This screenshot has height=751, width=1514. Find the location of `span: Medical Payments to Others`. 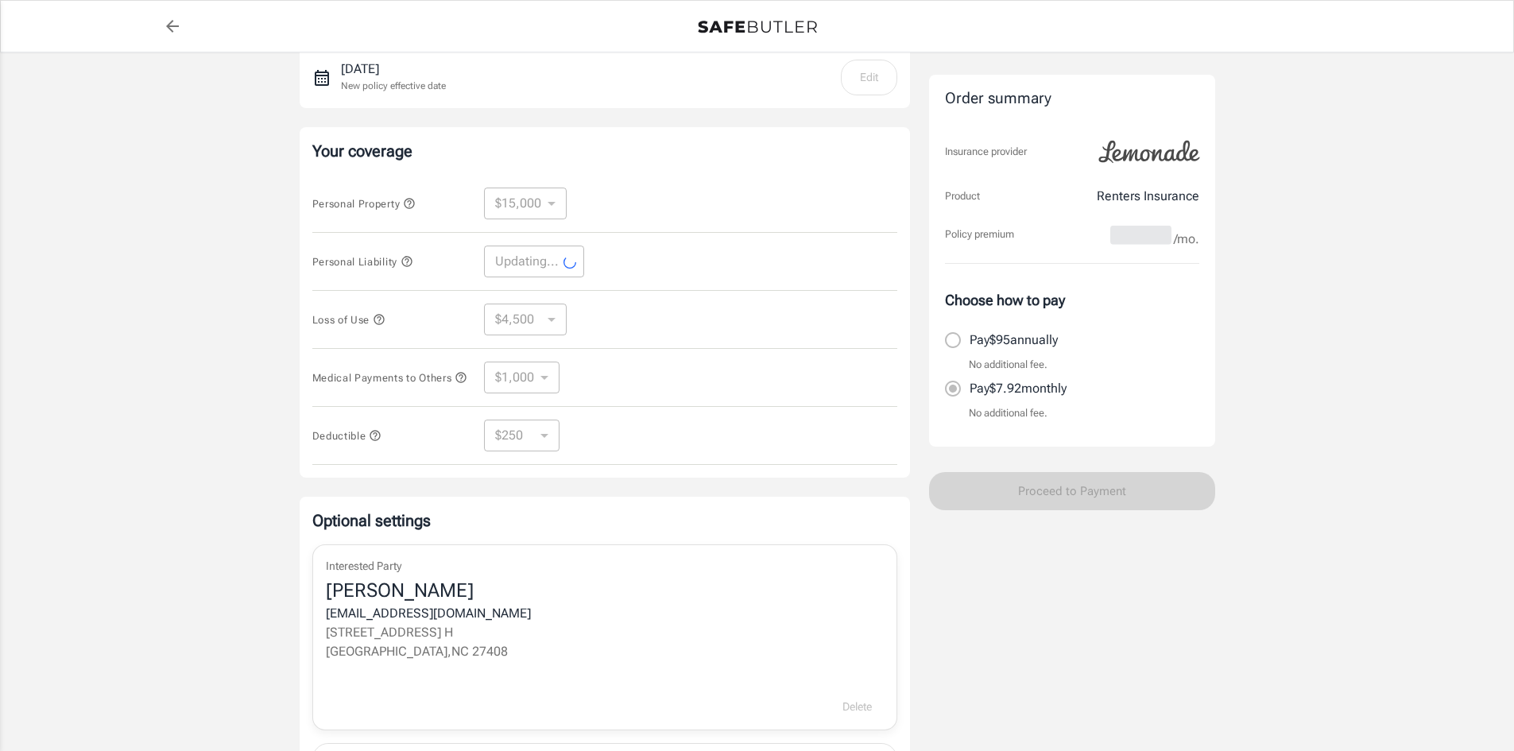

span: Medical Payments to Others is located at coordinates (390, 377).